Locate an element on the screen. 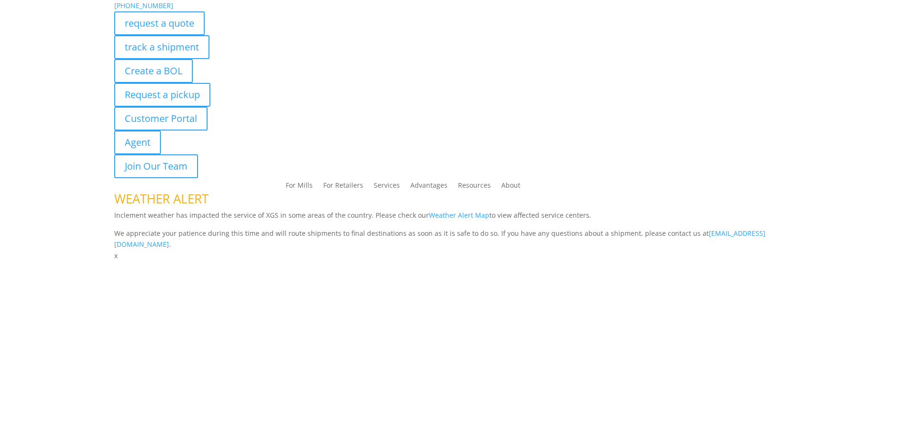 This screenshot has width=914, height=434. a: Advantages is located at coordinates (429, 187).